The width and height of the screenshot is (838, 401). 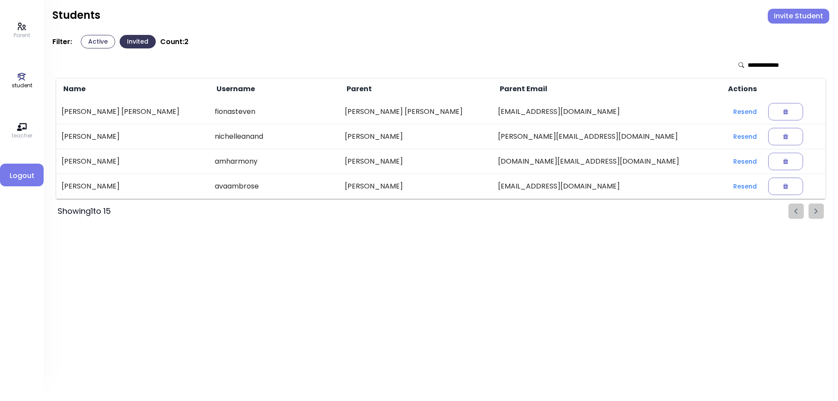 I want to click on span: Username, so click(x=235, y=89).